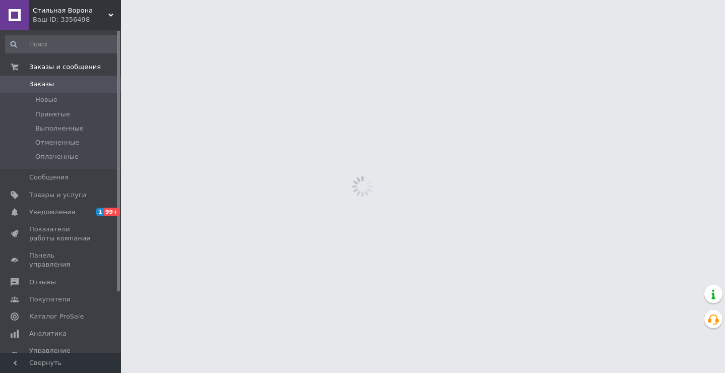 The height and width of the screenshot is (373, 725). I want to click on span: Отзывы, so click(42, 282).